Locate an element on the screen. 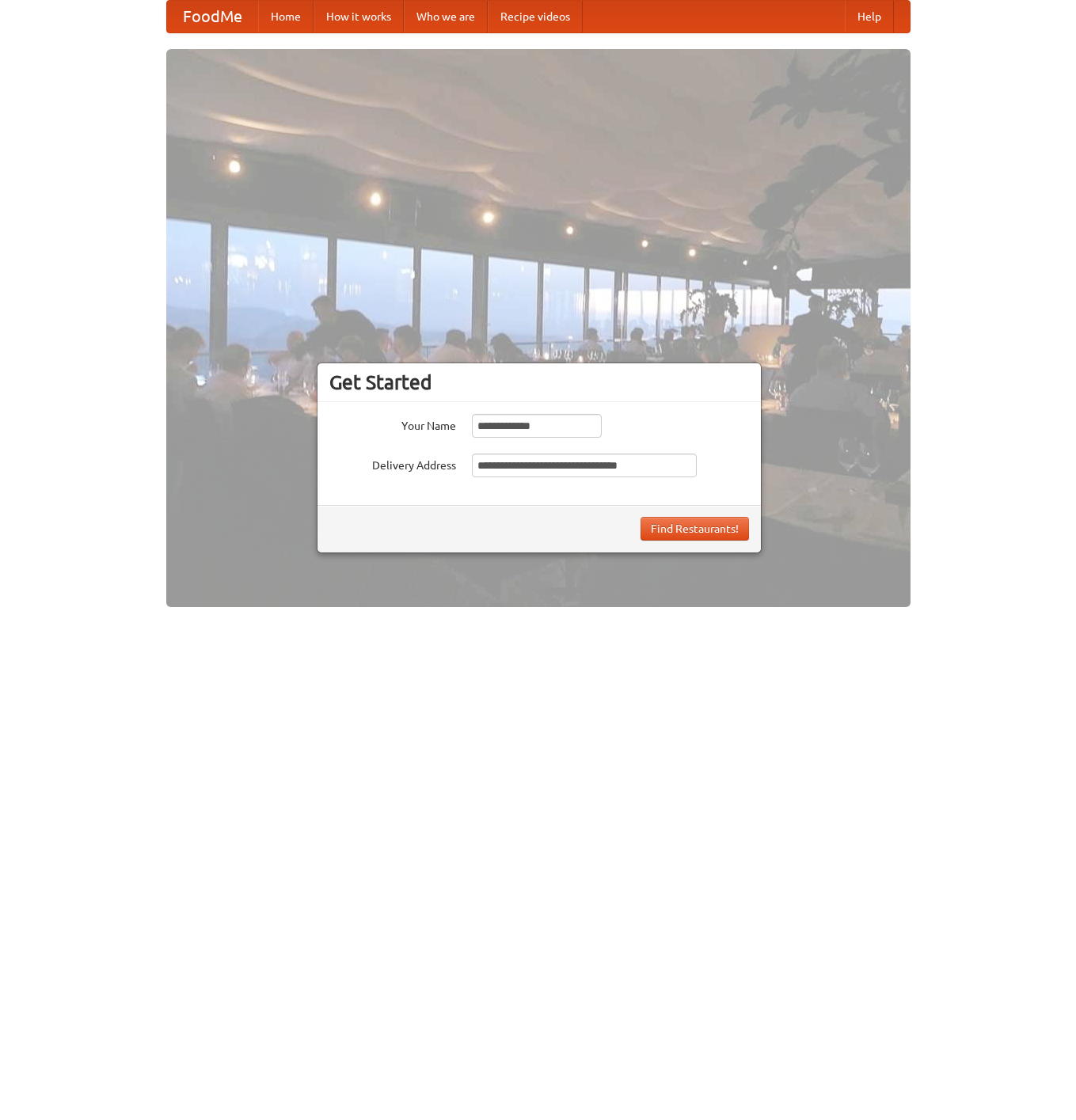 This screenshot has height=1120, width=1076. a: How it works is located at coordinates (359, 17).